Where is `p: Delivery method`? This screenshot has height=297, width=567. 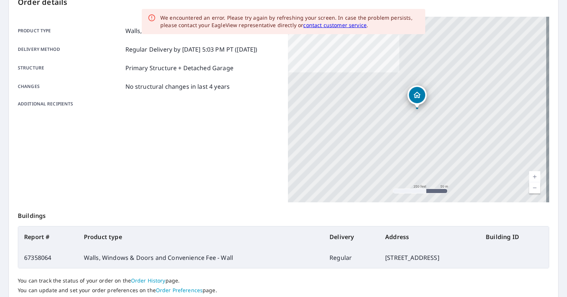
p: Delivery method is located at coordinates (70, 49).